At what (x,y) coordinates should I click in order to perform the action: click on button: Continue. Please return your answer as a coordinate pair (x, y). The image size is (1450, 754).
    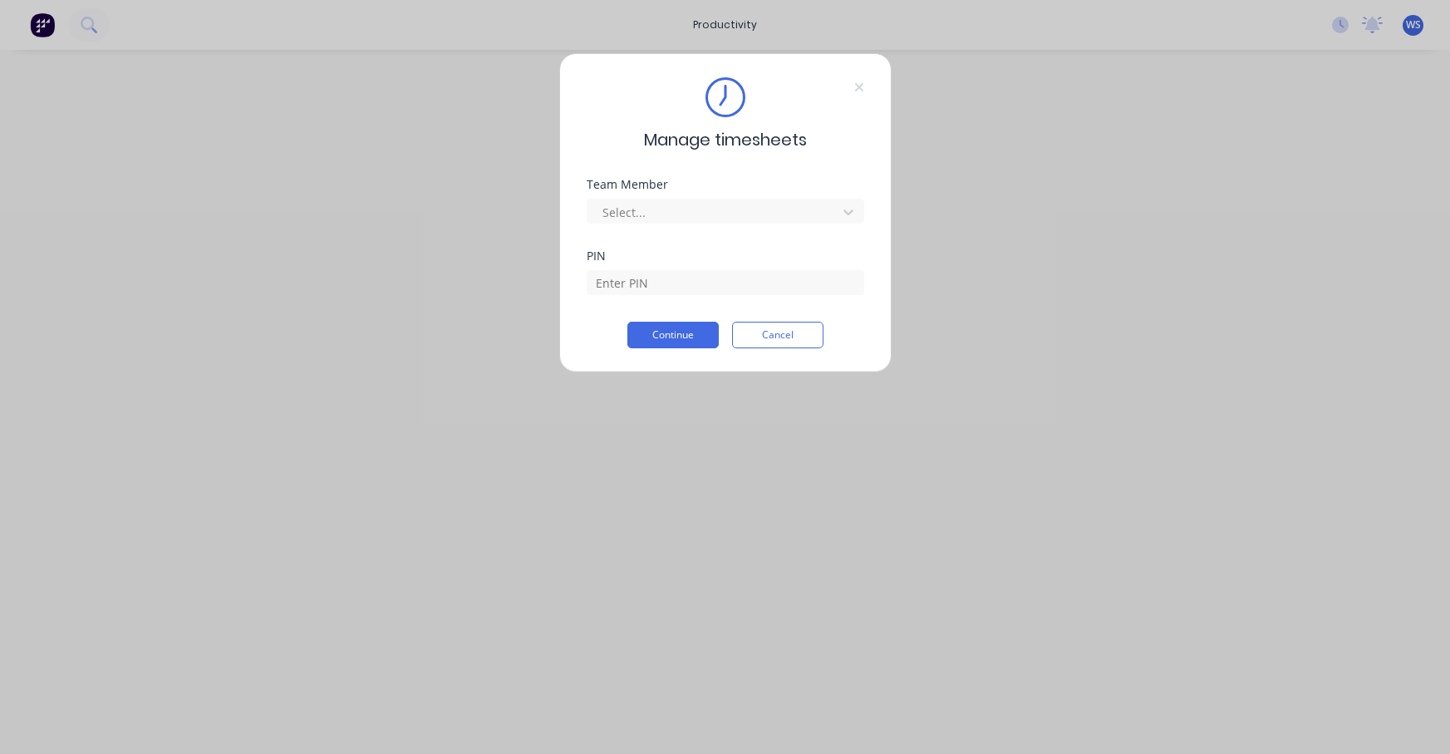
    Looking at the image, I should click on (673, 335).